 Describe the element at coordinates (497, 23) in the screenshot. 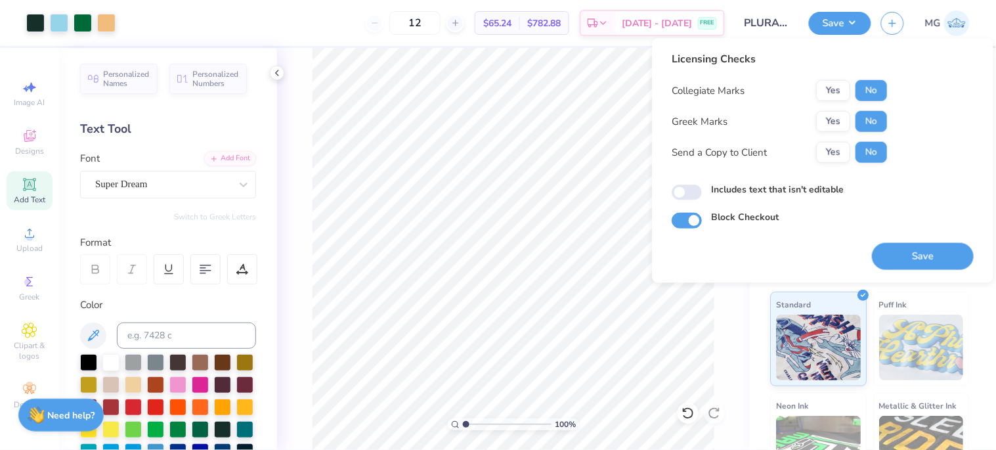

I see `span: $65.24` at that location.